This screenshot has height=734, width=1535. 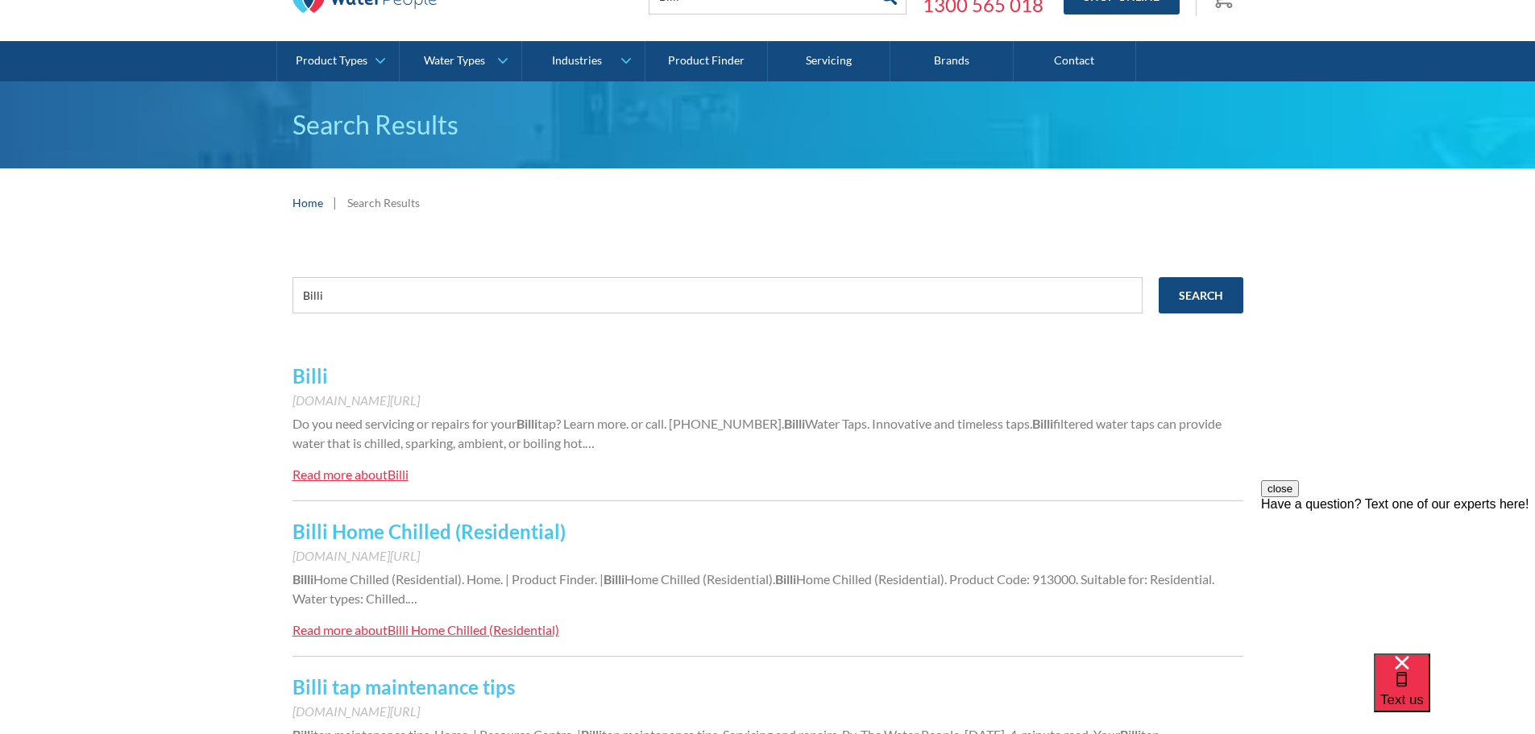 I want to click on span: filtered water taps can provide water that is chilled, sparking, ambient, or boiling hot., so click(x=757, y=433).